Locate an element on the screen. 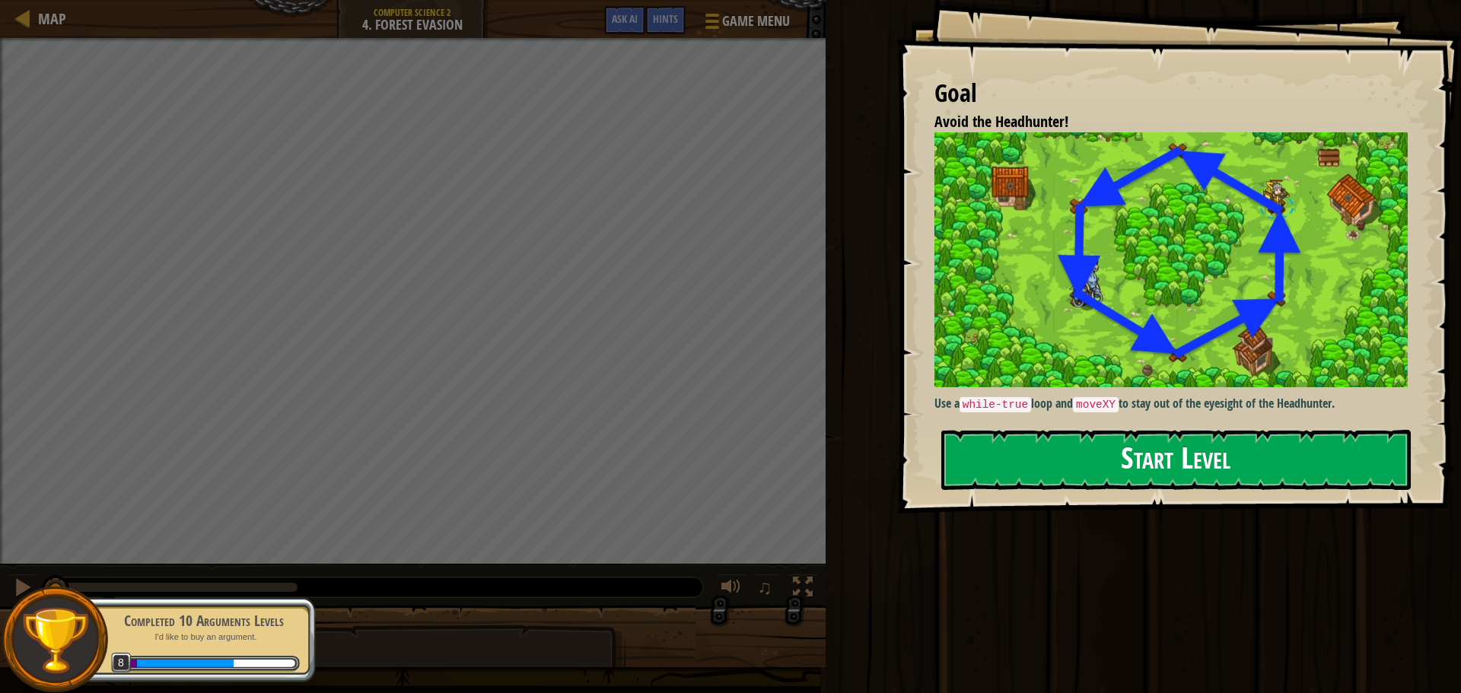 The width and height of the screenshot is (1461, 693). div: Goal is located at coordinates (1171, 94).